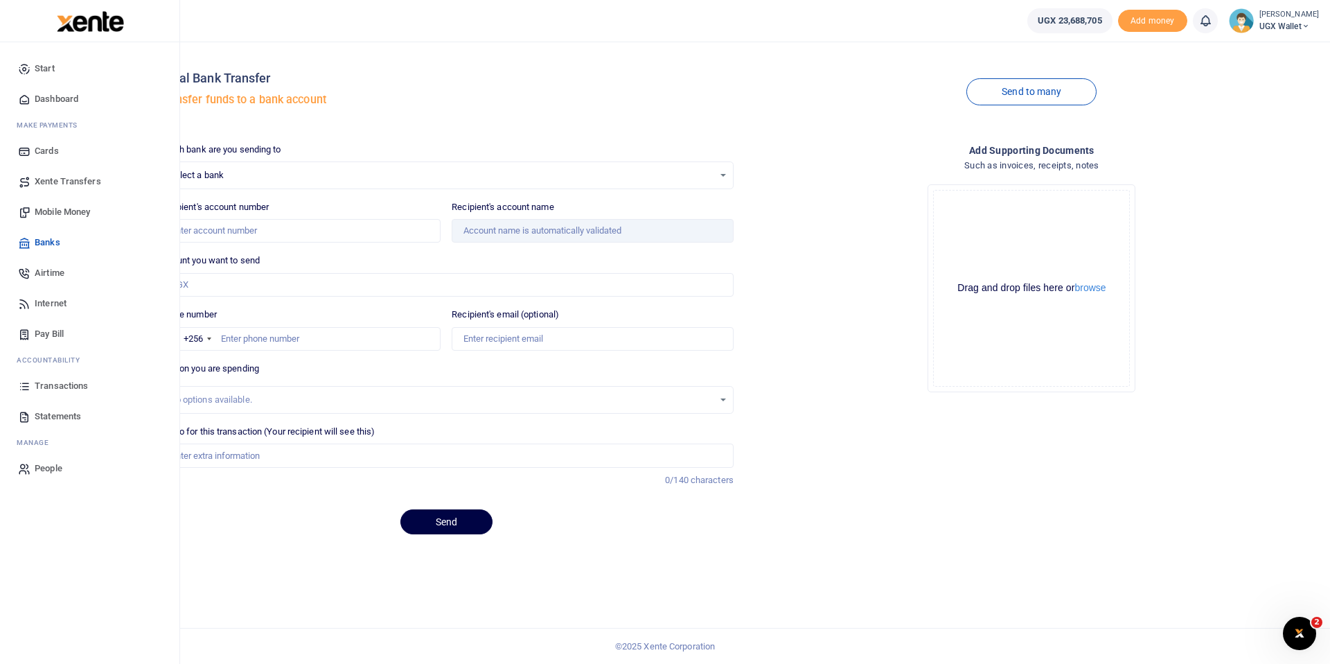  Describe the element at coordinates (90, 21) in the screenshot. I see `img: logo-large` at that location.